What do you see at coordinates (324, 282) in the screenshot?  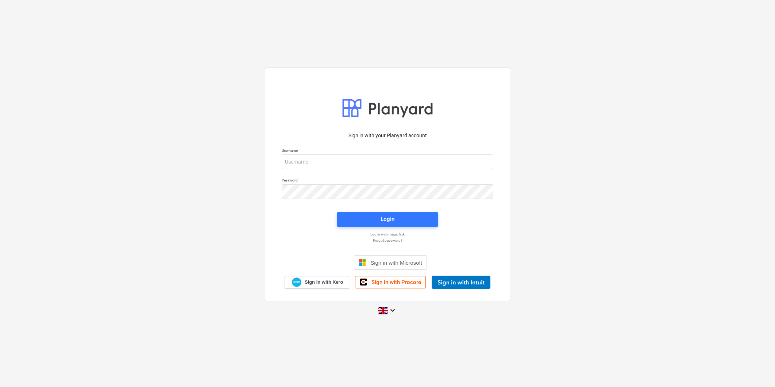 I see `span: Sign in with Xero` at bounding box center [324, 282].